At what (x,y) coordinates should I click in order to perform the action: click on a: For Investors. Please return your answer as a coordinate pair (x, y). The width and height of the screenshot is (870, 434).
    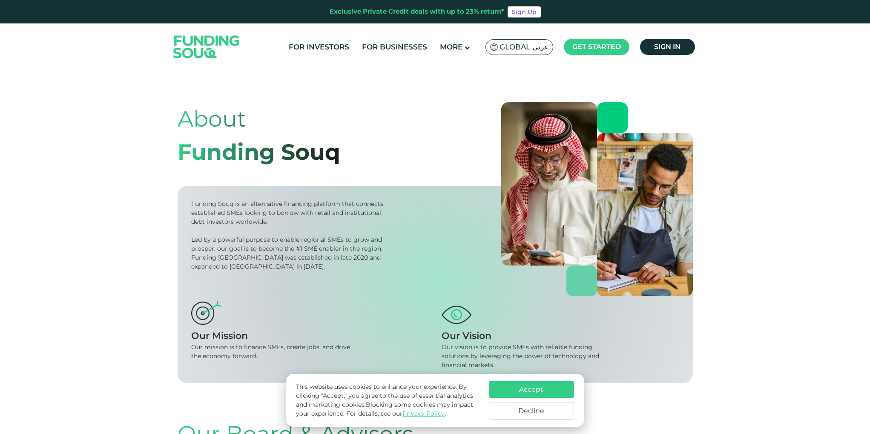
    Looking at the image, I should click on (319, 47).